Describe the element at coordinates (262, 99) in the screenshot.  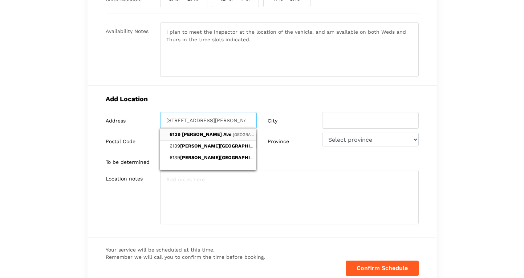
I see `h5: Add Location` at that location.